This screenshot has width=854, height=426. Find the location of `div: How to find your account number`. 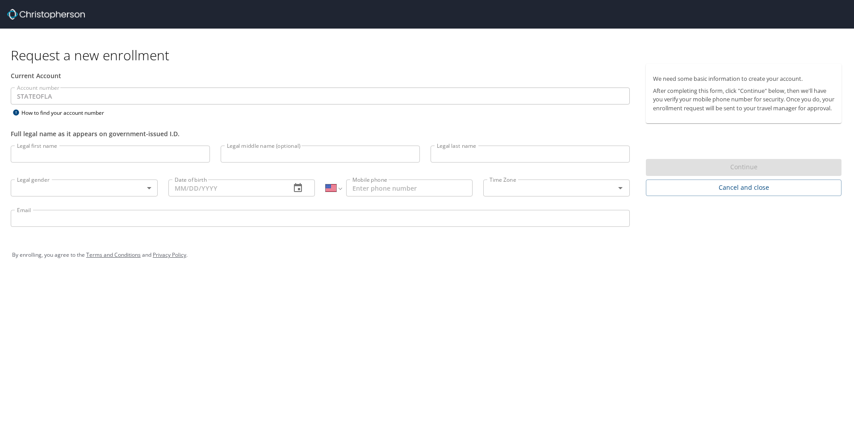

div: How to find your account number is located at coordinates (67, 113).